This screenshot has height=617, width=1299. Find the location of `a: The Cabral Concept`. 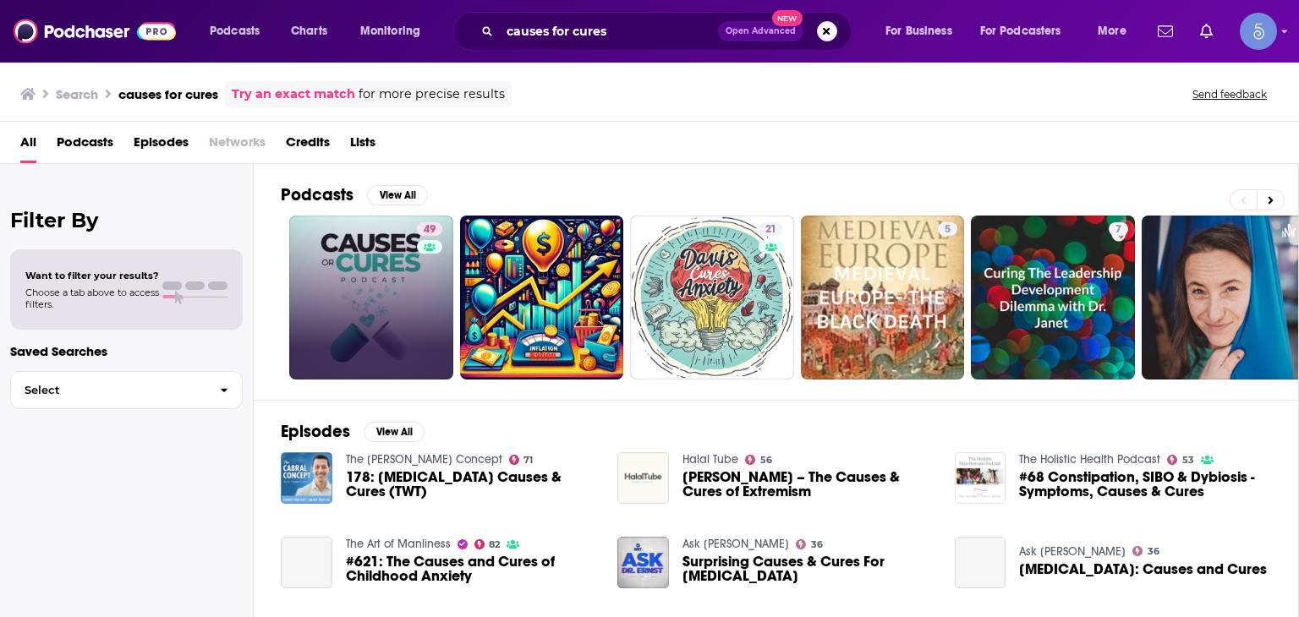

a: The Cabral Concept is located at coordinates (424, 459).